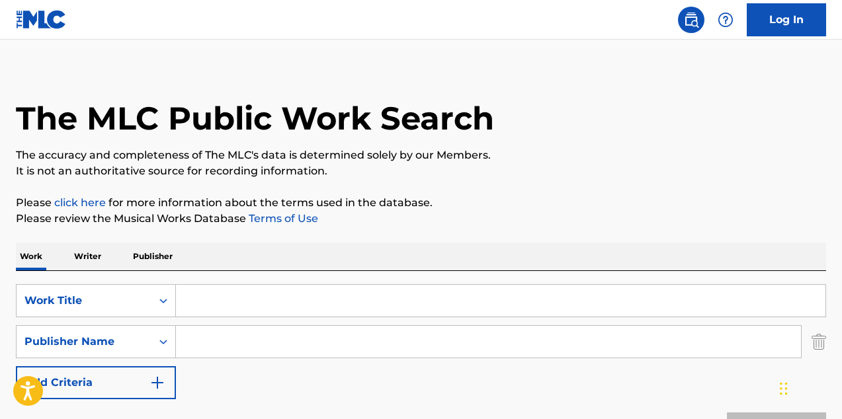 This screenshot has height=419, width=842. Describe the element at coordinates (31, 257) in the screenshot. I see `p: Work` at that location.